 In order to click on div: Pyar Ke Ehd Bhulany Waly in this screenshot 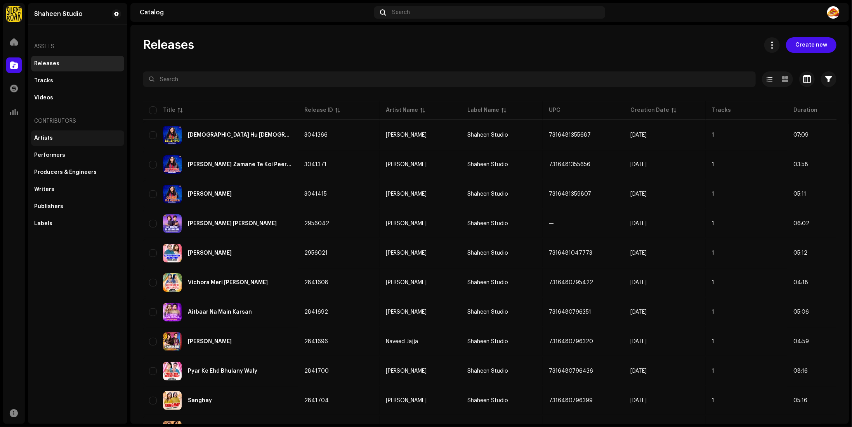, I will do `click(222, 371)`.